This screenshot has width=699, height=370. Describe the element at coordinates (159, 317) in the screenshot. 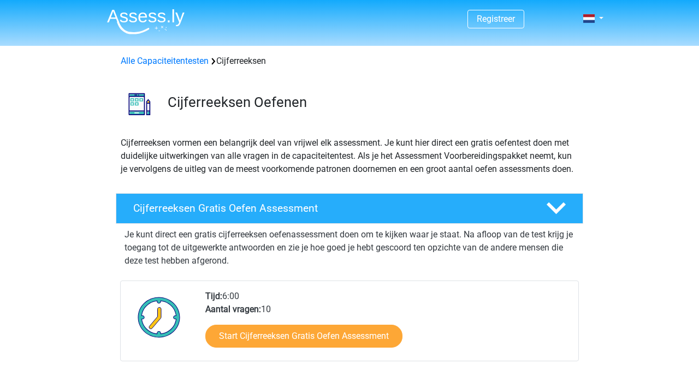

I see `img: Klok` at that location.